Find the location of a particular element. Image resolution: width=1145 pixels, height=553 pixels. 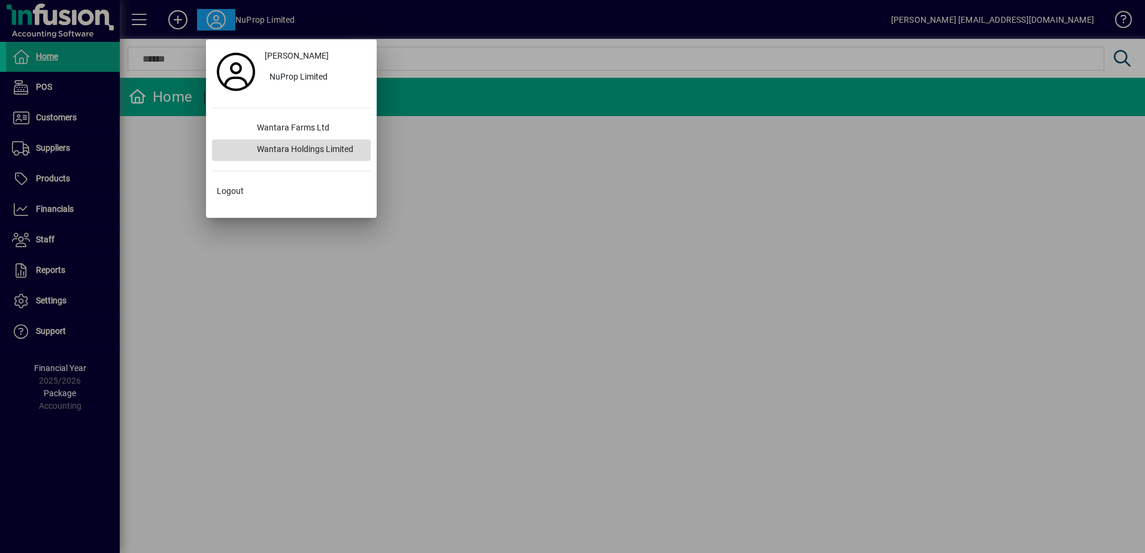

button: Logout is located at coordinates (291, 192).